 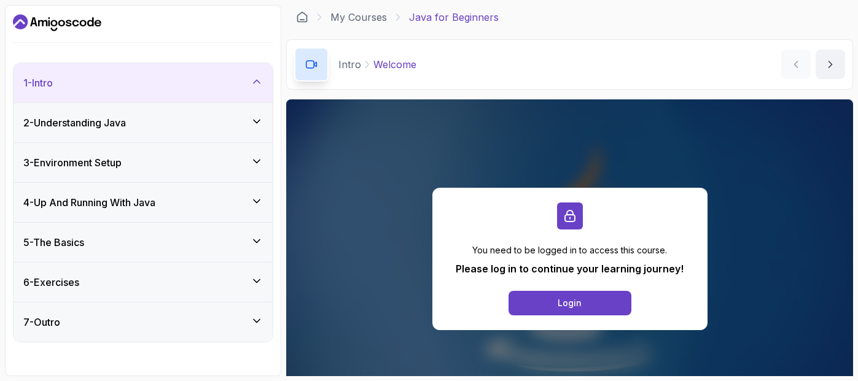 What do you see at coordinates (143, 283) in the screenshot?
I see `button: 6-Exercises` at bounding box center [143, 283].